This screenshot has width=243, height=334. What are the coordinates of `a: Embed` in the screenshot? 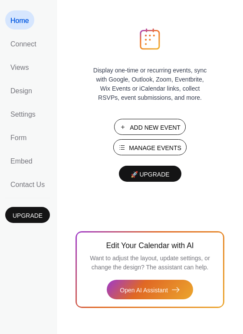 It's located at (21, 160).